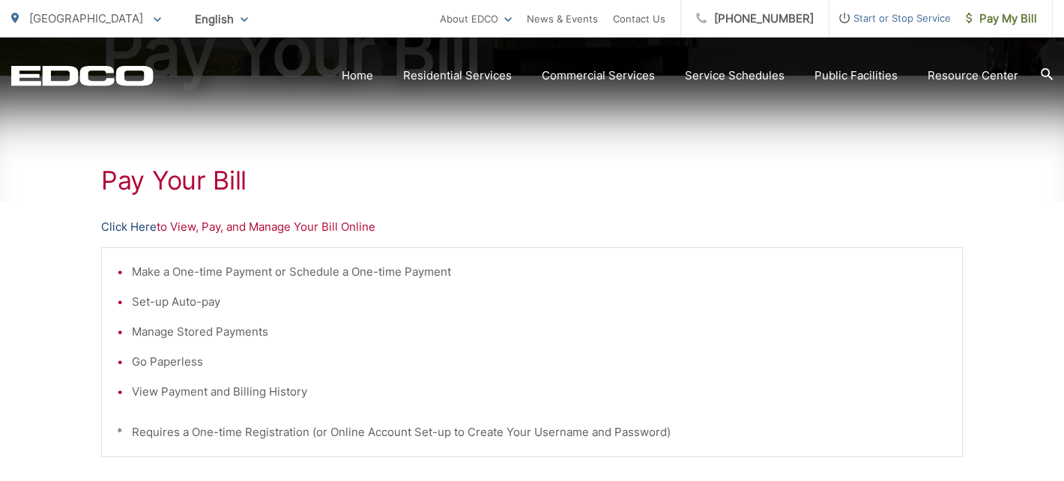 The height and width of the screenshot is (481, 1064). Describe the element at coordinates (540, 362) in the screenshot. I see `li: Go Paperless` at that location.